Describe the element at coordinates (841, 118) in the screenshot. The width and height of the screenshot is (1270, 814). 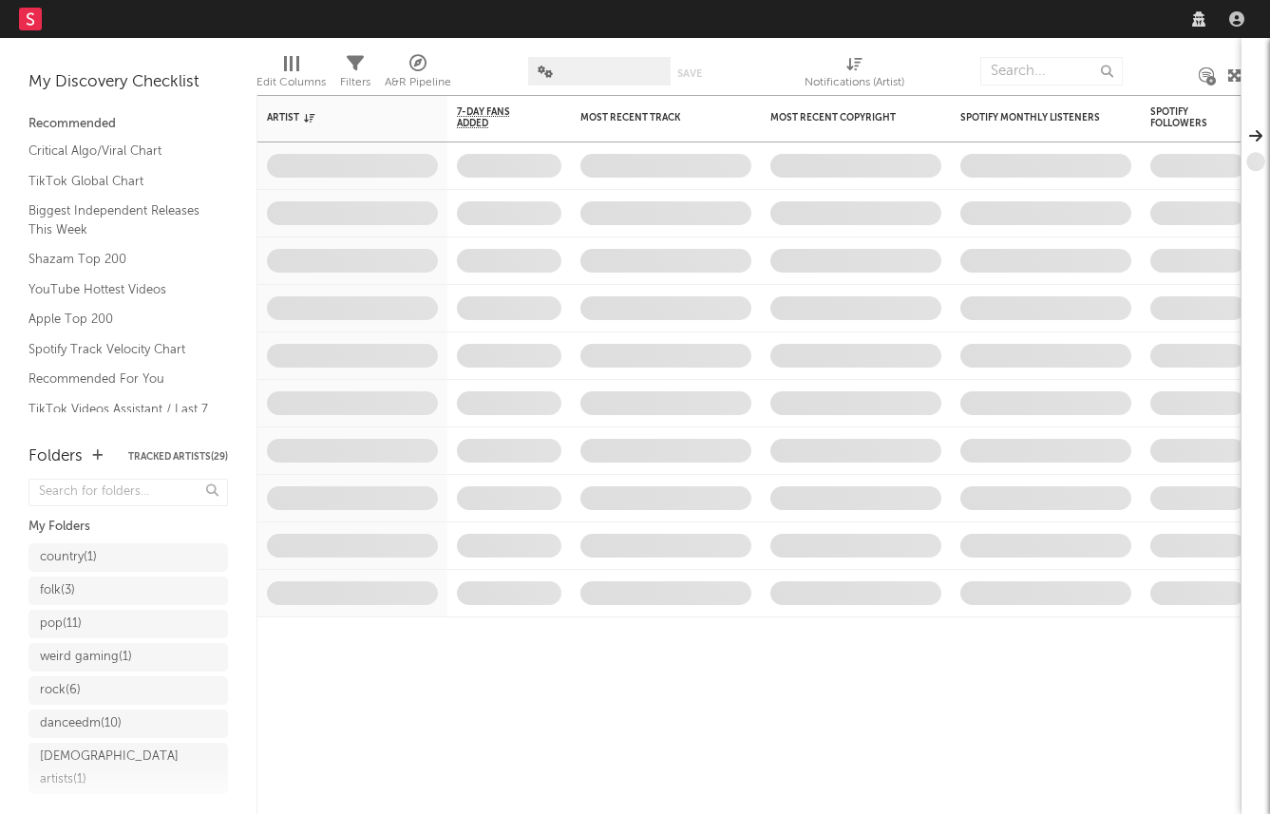
I see `div: Most Recent Copyright` at that location.